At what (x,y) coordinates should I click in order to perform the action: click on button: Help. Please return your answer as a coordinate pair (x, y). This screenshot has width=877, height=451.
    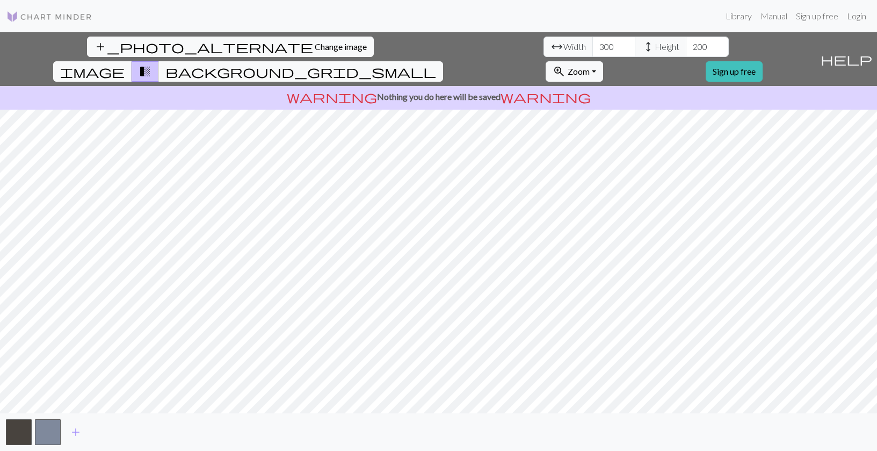
    Looking at the image, I should click on (847, 59).